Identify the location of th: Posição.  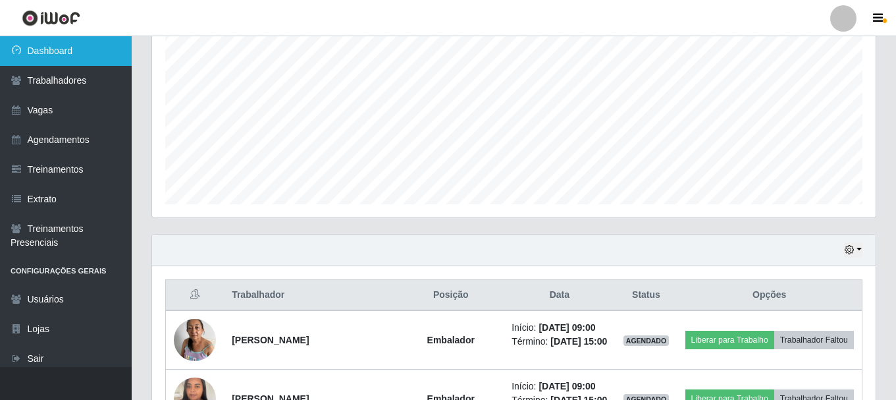
(450, 295).